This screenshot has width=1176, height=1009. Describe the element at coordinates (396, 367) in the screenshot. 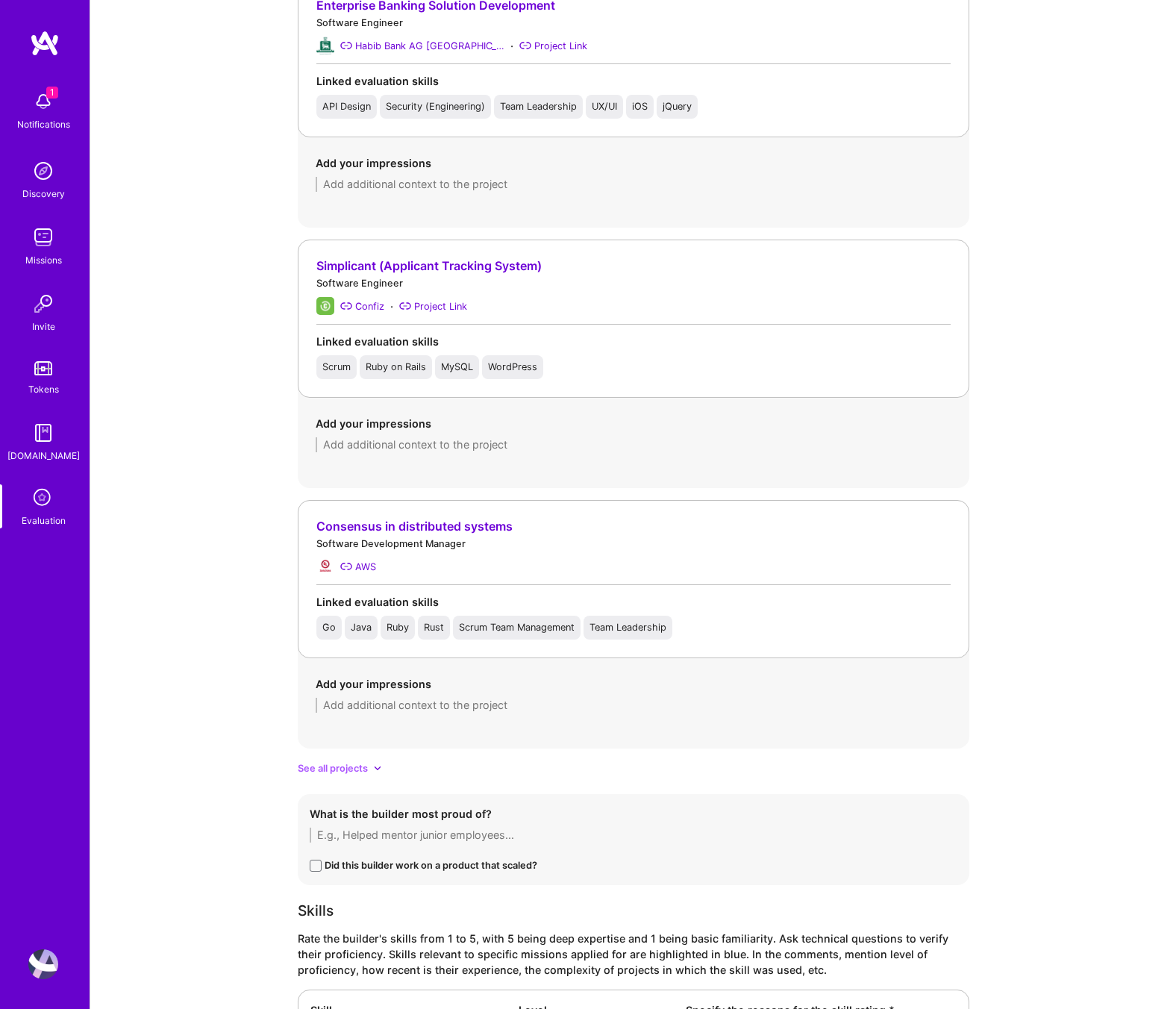

I see `div: Ruby on Rails` at that location.